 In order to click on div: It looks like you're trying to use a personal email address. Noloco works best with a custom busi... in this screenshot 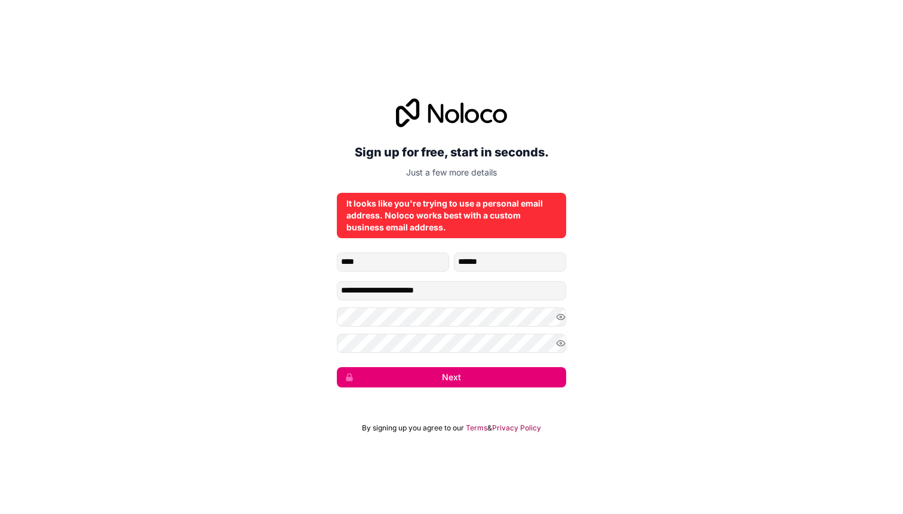, I will do `click(451, 216)`.